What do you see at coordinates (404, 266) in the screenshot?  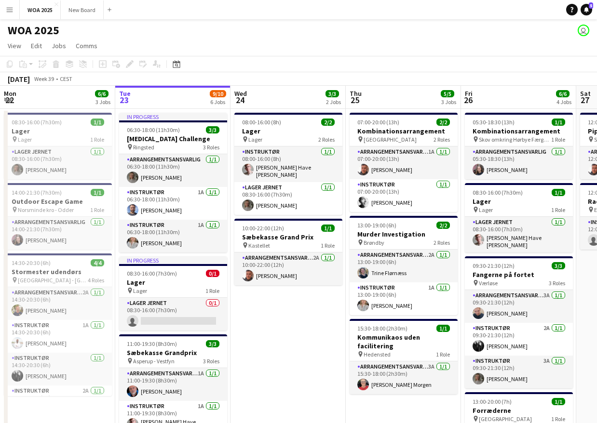 I see `app-job-card: 13:00-19:00 (6h)2/2Murder Investigation Brøndby2 RolesArrangementsansvarlig2A1/113:00-19:00 (6h)T...` at bounding box center [404, 266].